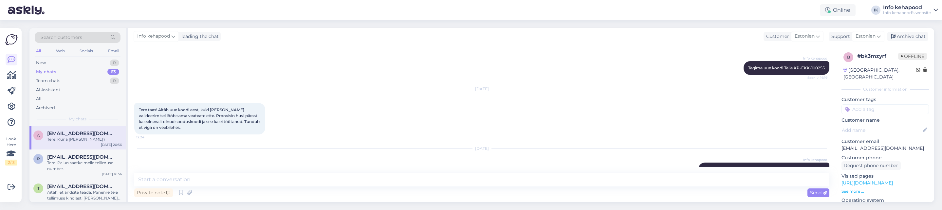 The width and height of the screenshot is (942, 210). Describe the element at coordinates (786, 68) in the screenshot. I see `span: Tegime uue koodi Teile KP-EKK-100255` at that location.